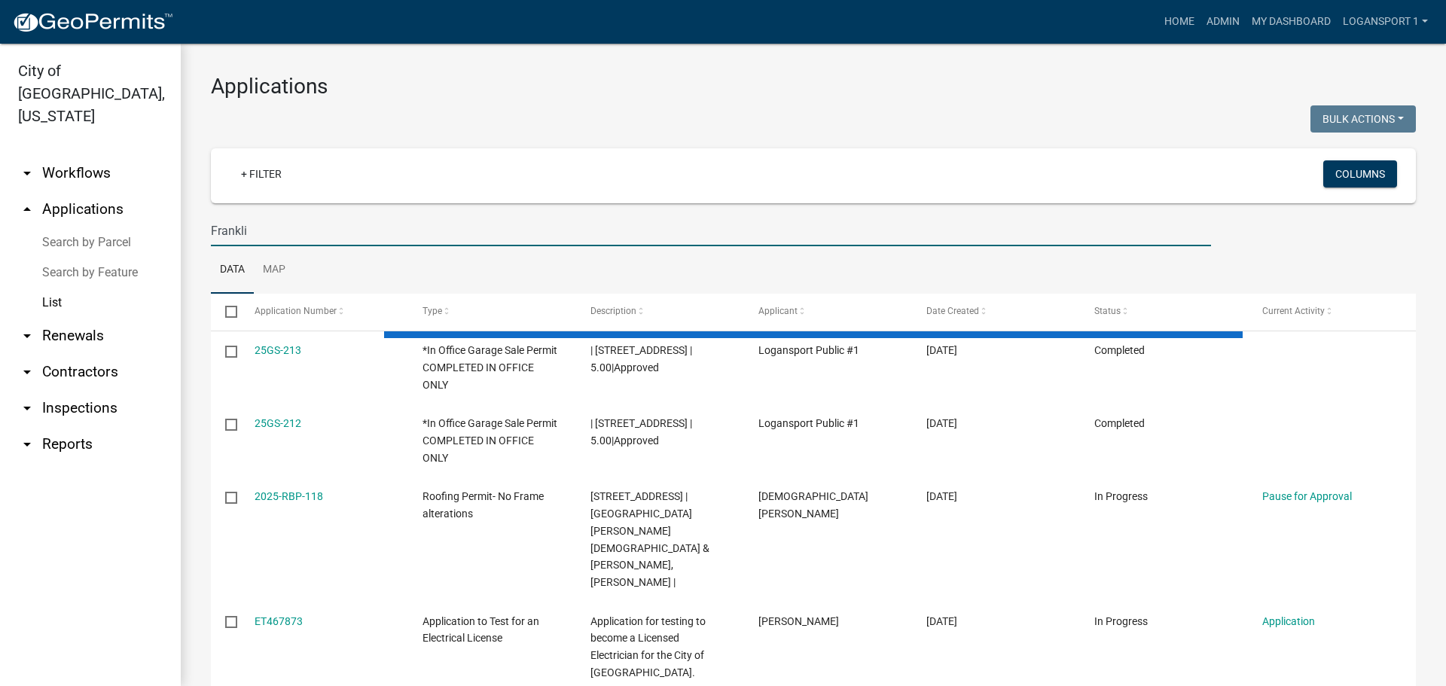 This screenshot has height=686, width=1446. Describe the element at coordinates (1293, 311) in the screenshot. I see `span: Current Activity` at that location.